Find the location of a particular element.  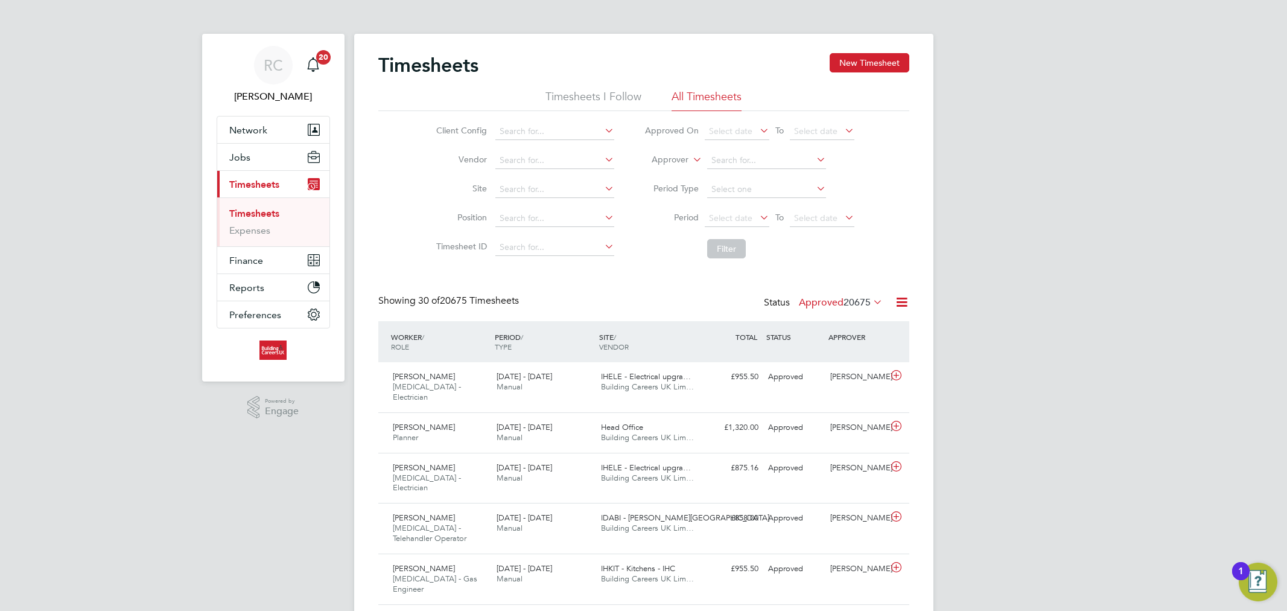

span: TYPE is located at coordinates (503, 346).